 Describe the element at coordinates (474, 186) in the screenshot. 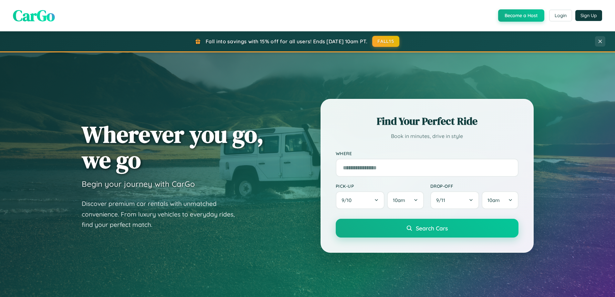

I see `label: Drop-off` at that location.